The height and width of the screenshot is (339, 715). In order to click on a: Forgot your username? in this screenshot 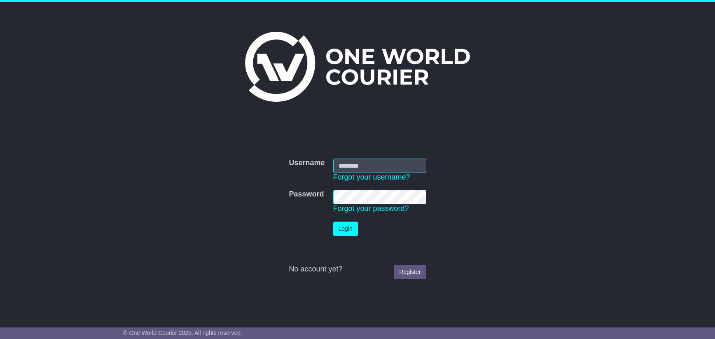, I will do `click(372, 177)`.